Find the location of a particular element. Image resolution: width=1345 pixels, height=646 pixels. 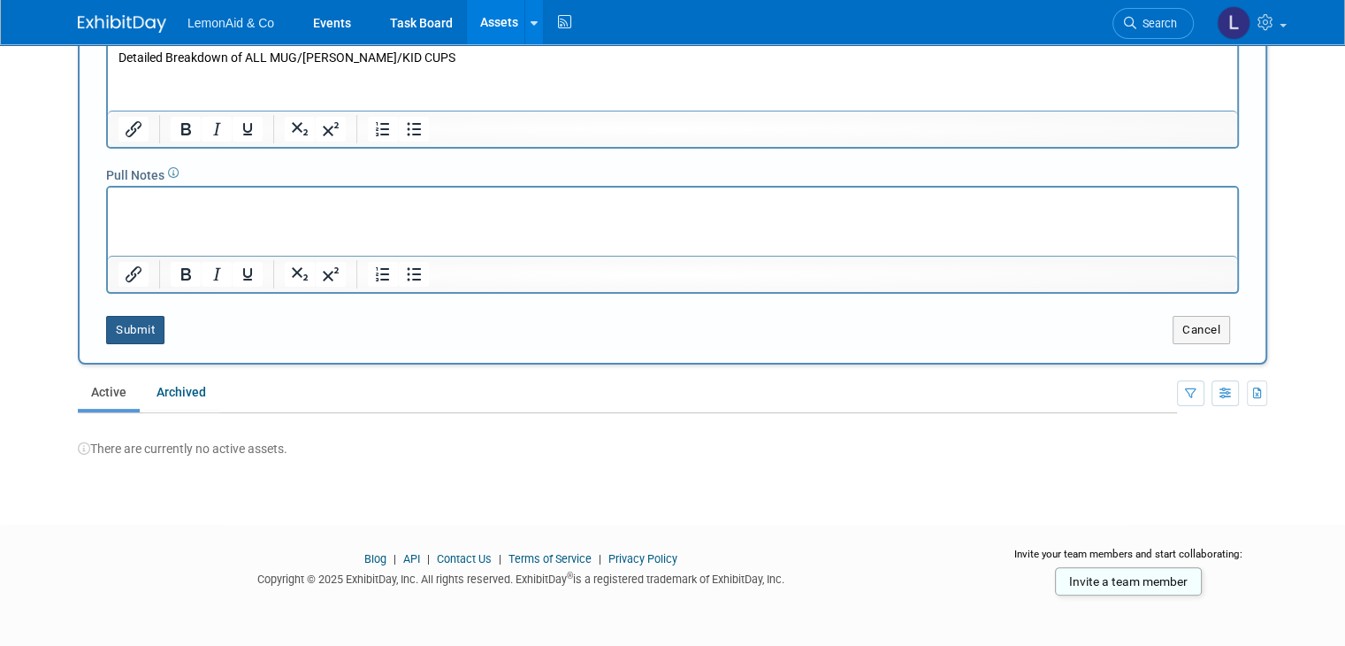

a: Invite a team member is located at coordinates (1129, 581).